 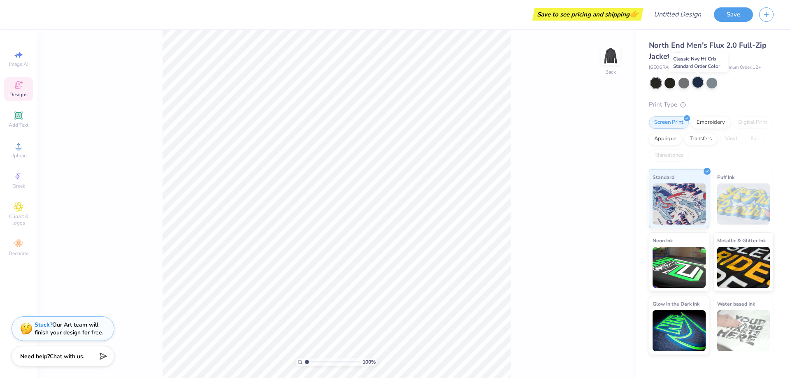 I want to click on span: Add Text, so click(x=19, y=125).